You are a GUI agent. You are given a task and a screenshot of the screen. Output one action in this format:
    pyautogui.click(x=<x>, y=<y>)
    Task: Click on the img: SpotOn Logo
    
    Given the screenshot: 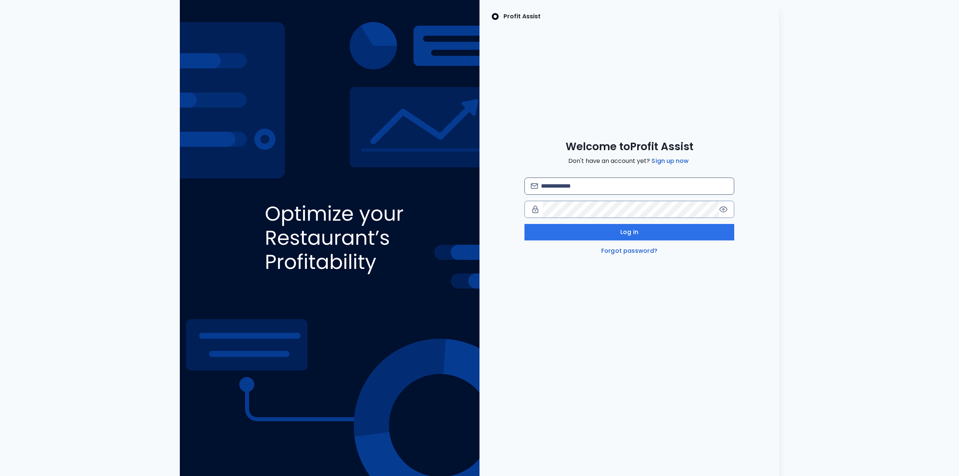 What is the action you would take?
    pyautogui.click(x=495, y=16)
    